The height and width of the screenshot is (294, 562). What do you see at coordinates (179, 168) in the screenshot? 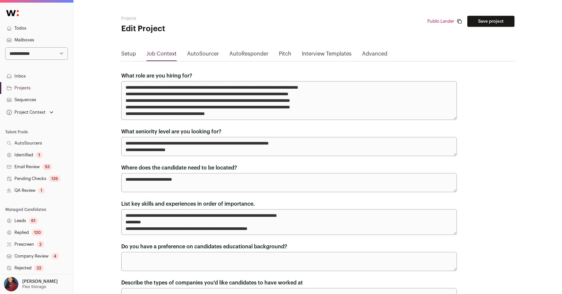
I see `label: Where does the candidate need to be located?` at bounding box center [179, 168].